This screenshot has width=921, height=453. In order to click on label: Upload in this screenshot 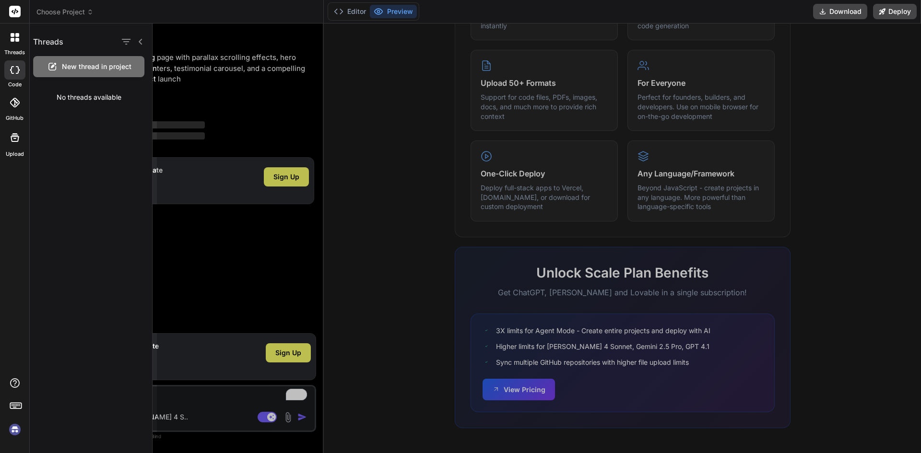, I will do `click(15, 154)`.